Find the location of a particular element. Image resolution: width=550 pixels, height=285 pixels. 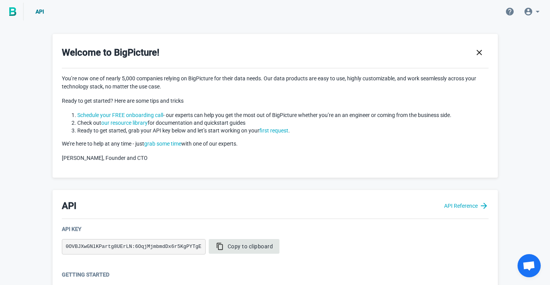

img: BigPicture.io is located at coordinates (13, 12).